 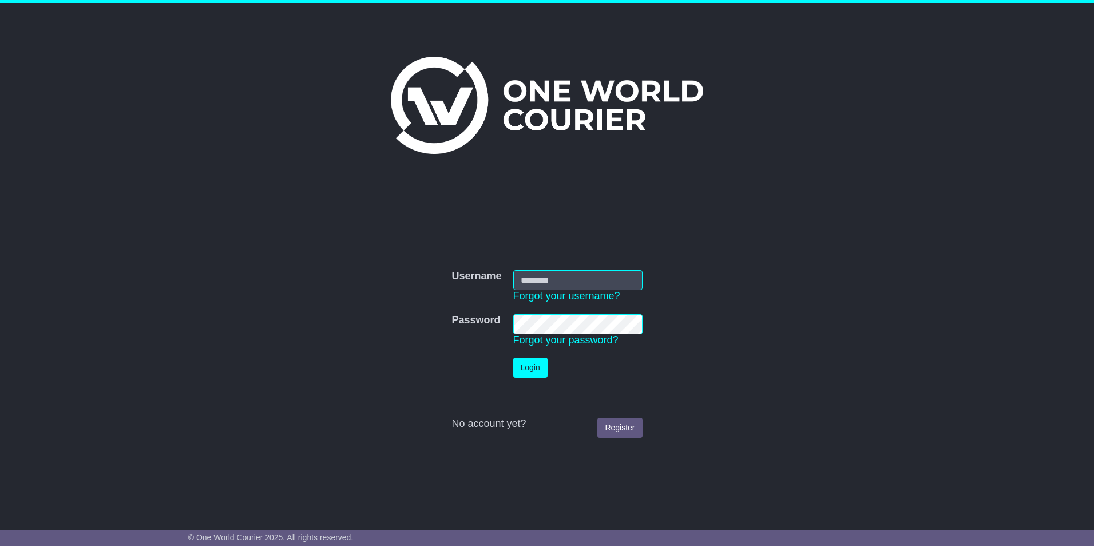 I want to click on span: © One World Courier 2025. All rights reserved., so click(x=271, y=537).